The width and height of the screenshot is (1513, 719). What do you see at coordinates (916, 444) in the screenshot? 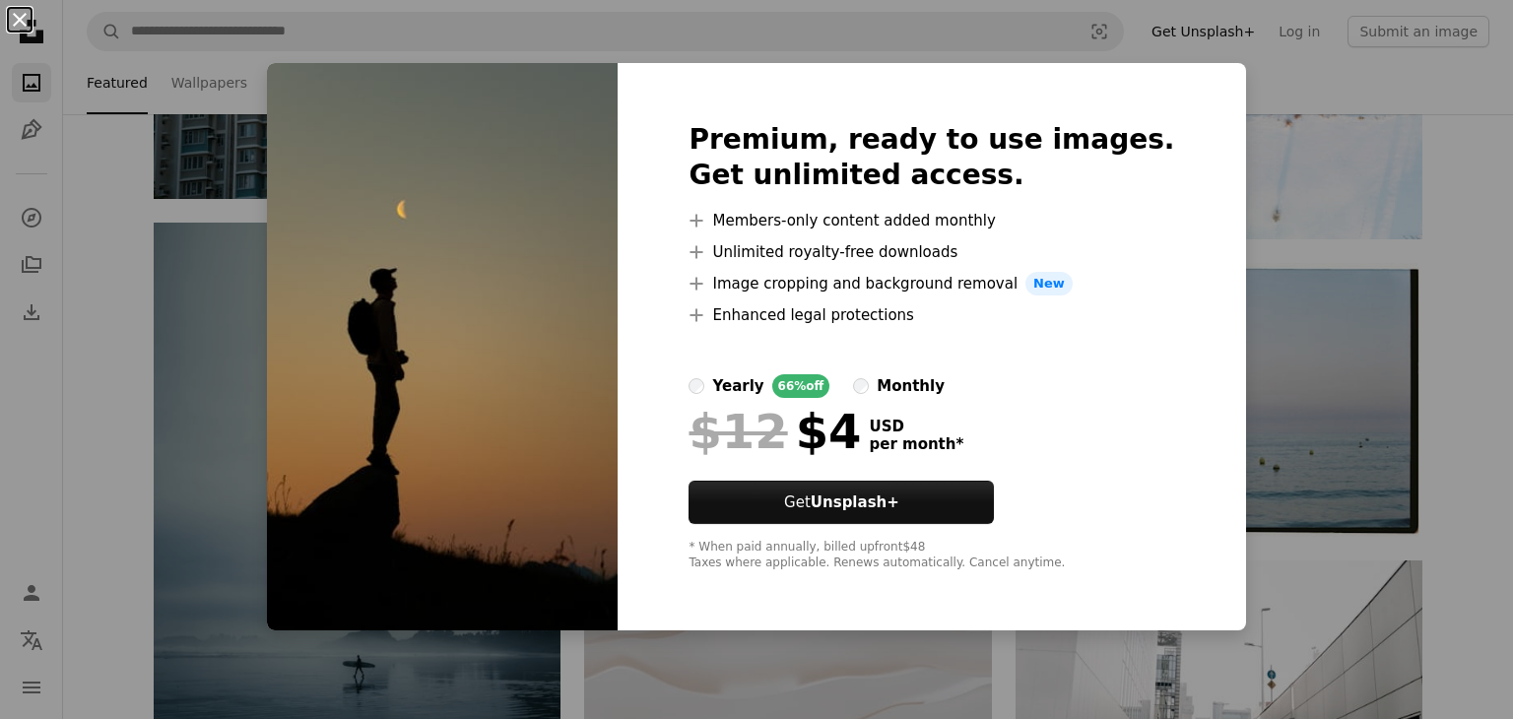
I see `span: per month *` at bounding box center [916, 444].